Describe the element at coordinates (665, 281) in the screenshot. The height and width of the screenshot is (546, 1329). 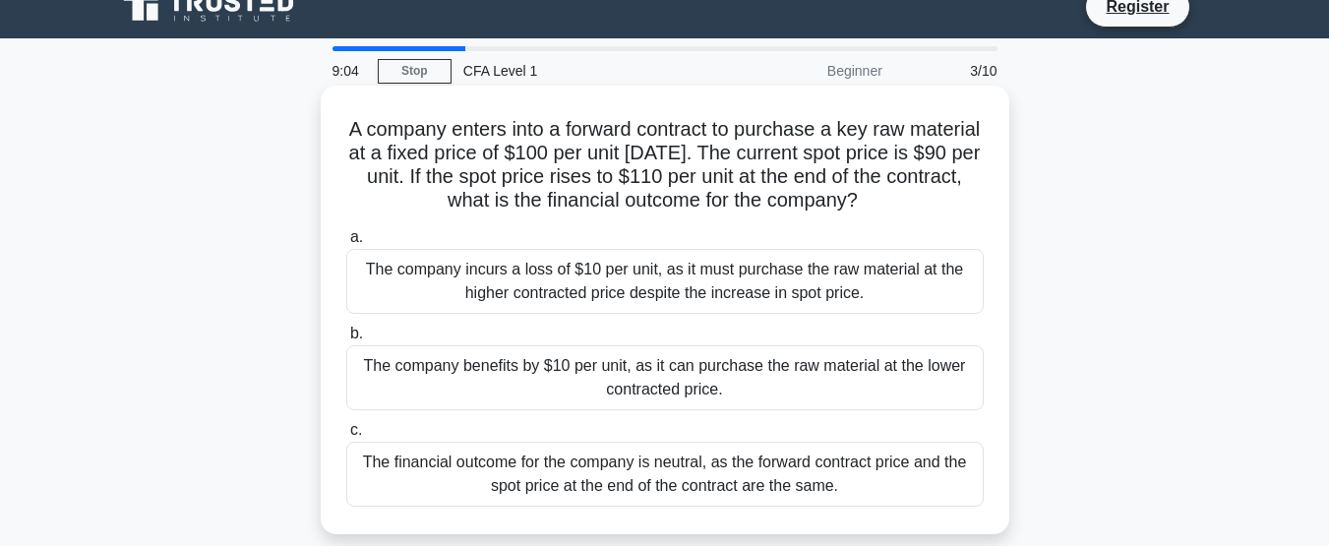
I see `div: The company incurs a loss of $10 per unit, as it must purchase the raw material at the higher con...` at that location.